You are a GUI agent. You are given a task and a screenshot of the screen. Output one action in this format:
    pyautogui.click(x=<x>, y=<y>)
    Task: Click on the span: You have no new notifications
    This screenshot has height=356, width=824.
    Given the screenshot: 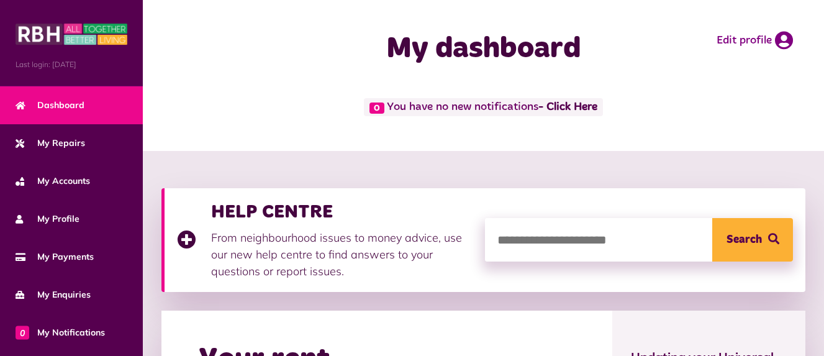 What is the action you would take?
    pyautogui.click(x=483, y=107)
    